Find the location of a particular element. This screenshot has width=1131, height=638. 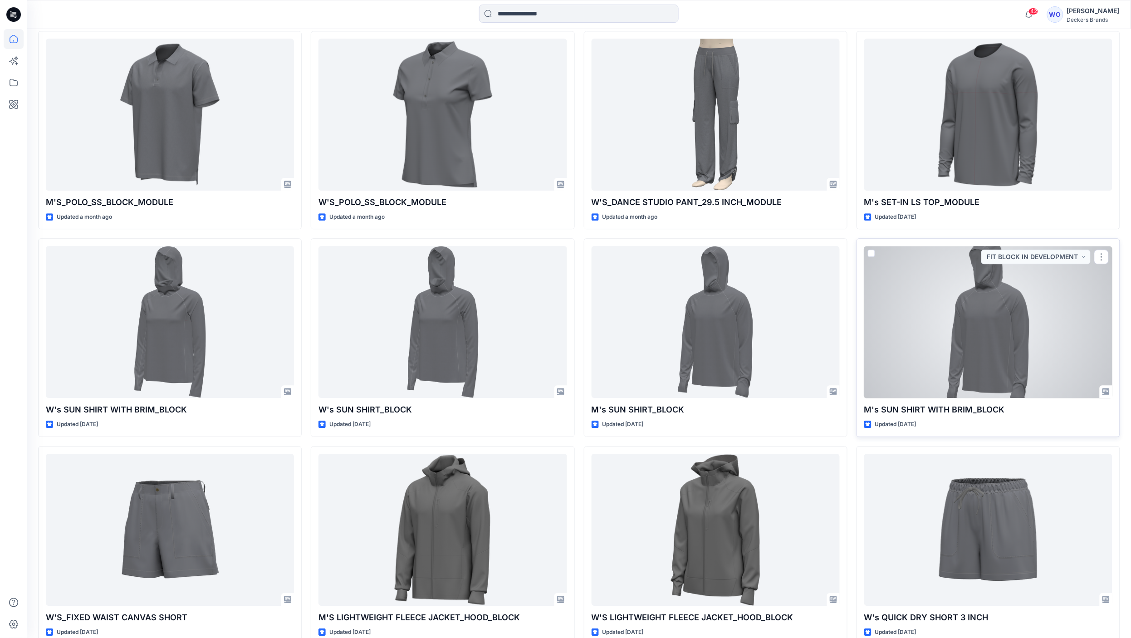

p: W'S_FIXED WAIST CANVAS SHORT is located at coordinates (170, 617).